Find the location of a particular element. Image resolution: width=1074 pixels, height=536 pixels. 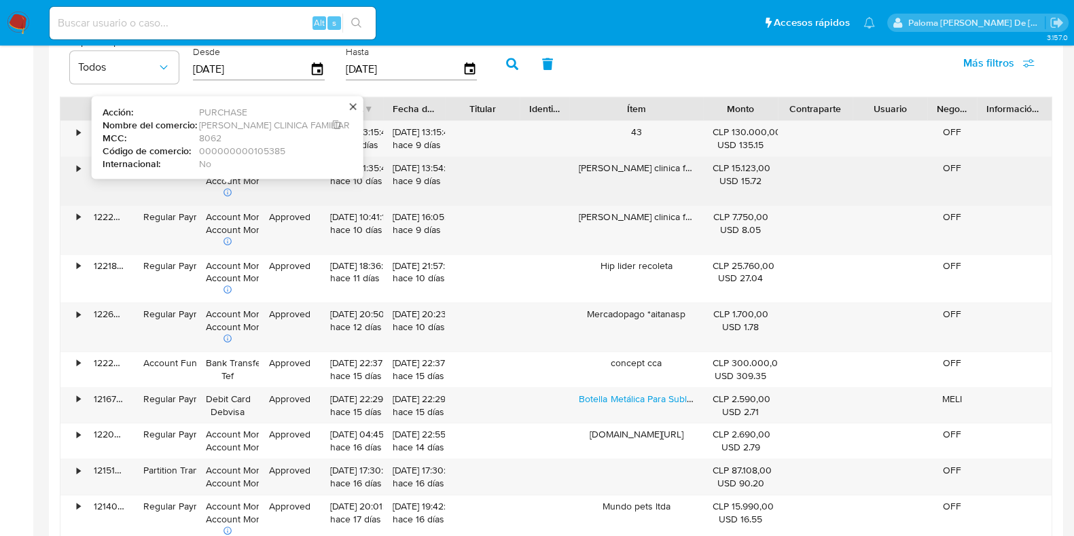

span: s is located at coordinates (334, 22).